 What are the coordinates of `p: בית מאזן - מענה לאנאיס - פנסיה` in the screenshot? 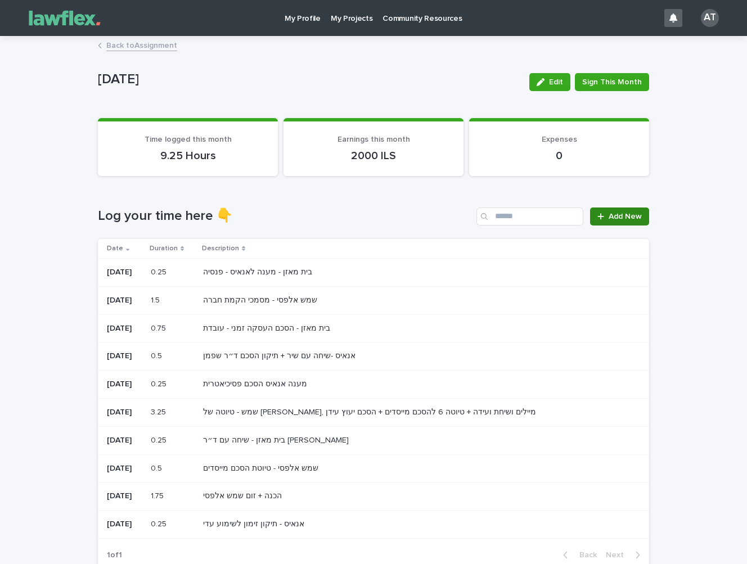 It's located at (259, 271).